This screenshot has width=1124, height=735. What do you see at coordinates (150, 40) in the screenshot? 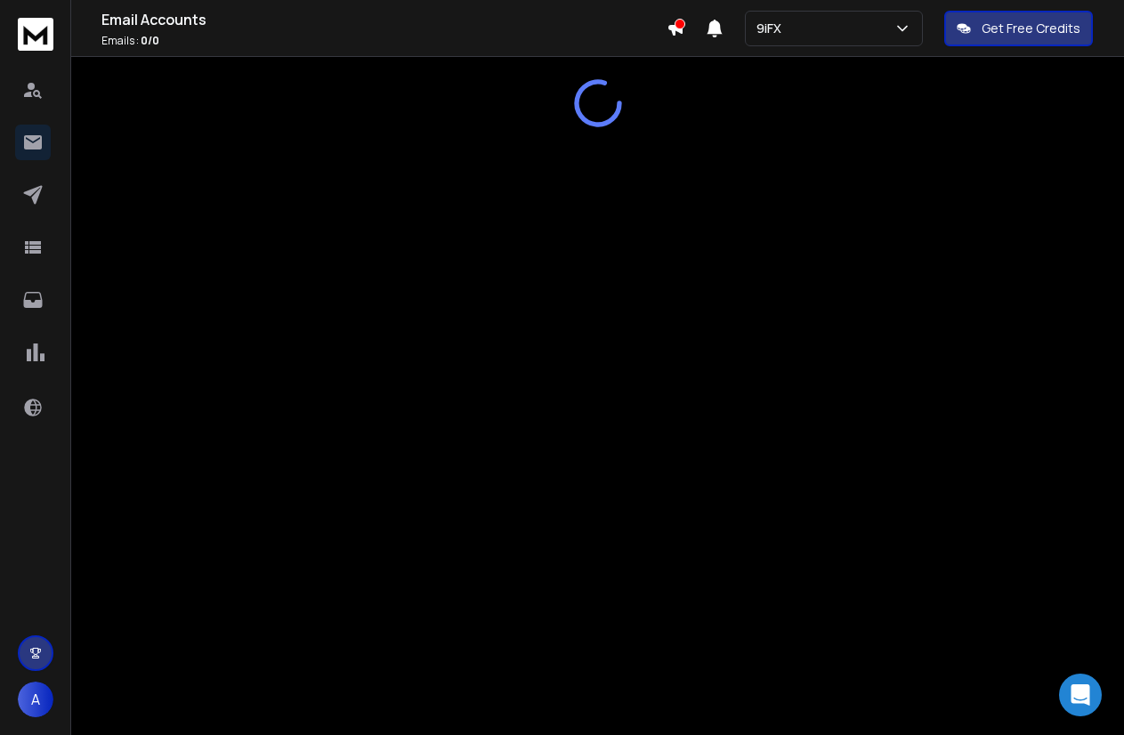
I see `span: 0 / 0` at bounding box center [150, 40].